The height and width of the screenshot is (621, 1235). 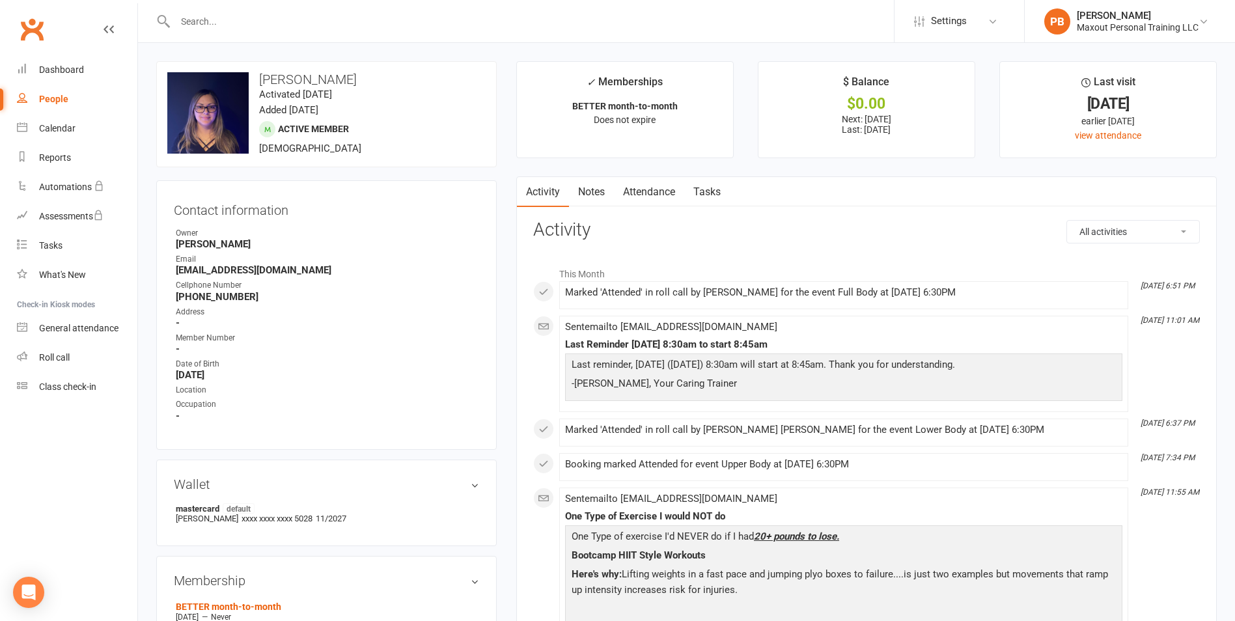 What do you see at coordinates (327, 364) in the screenshot?
I see `div: Date of Birth` at bounding box center [327, 364].